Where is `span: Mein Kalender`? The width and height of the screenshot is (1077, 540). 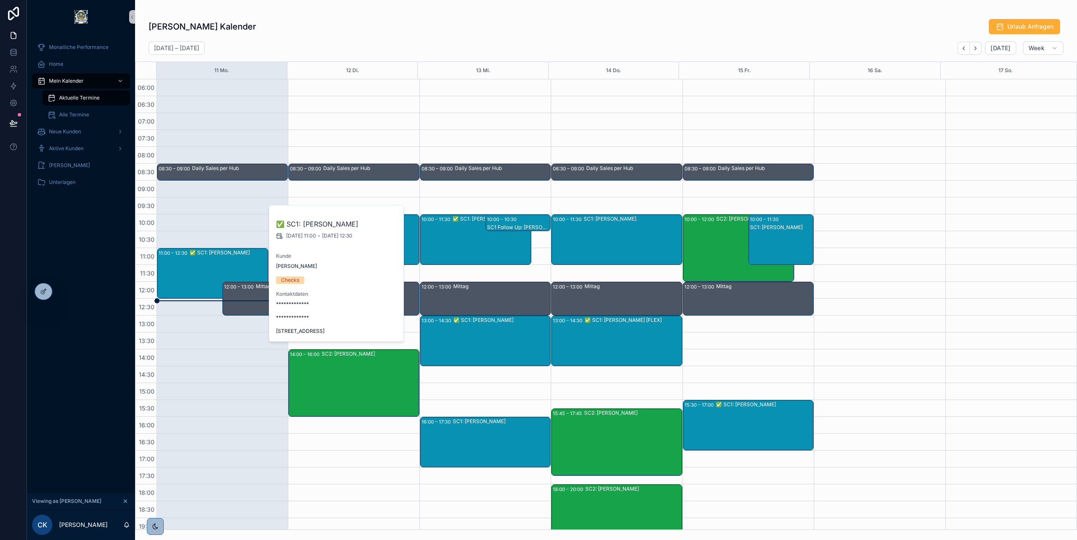
span: Mein Kalender is located at coordinates (66, 81).